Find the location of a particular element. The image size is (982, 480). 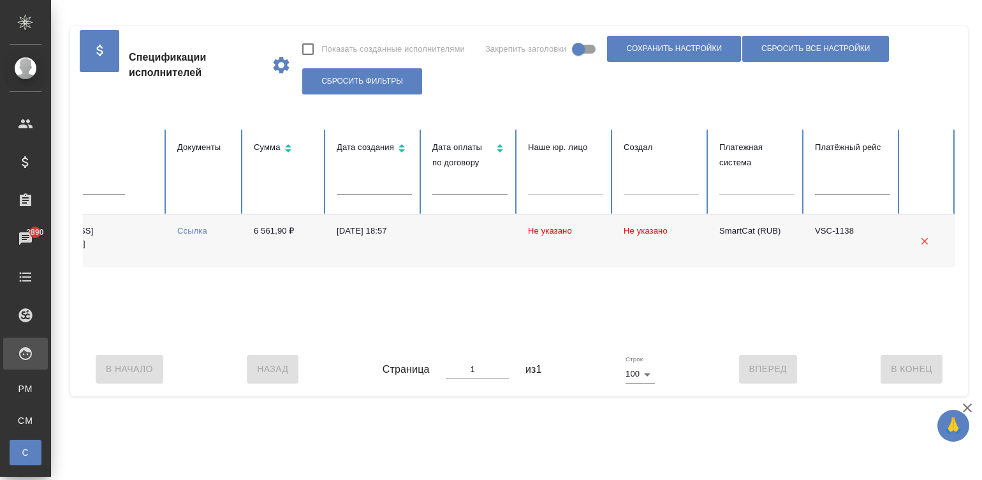

div: Email is located at coordinates (87, 147).